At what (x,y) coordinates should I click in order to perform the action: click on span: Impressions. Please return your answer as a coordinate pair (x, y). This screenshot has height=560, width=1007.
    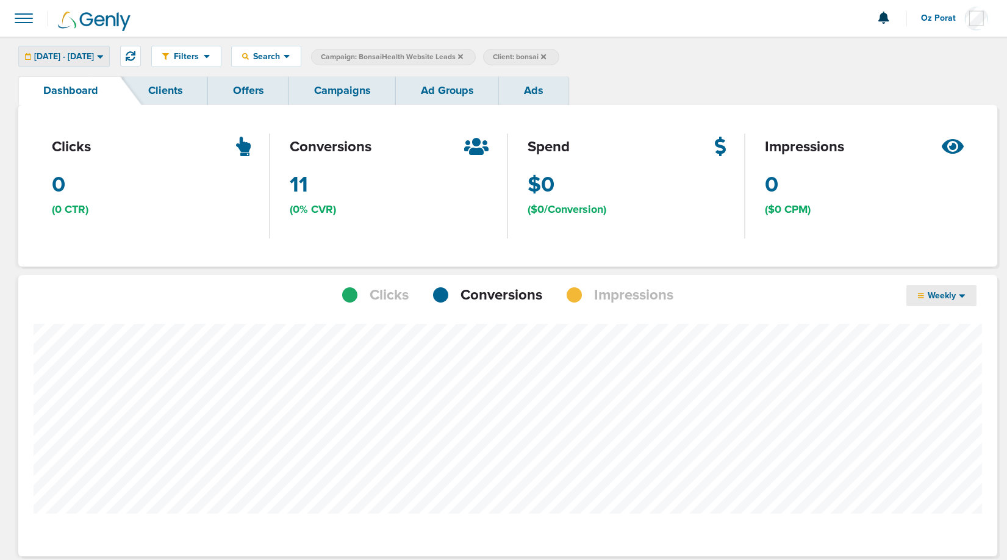
    Looking at the image, I should click on (634, 295).